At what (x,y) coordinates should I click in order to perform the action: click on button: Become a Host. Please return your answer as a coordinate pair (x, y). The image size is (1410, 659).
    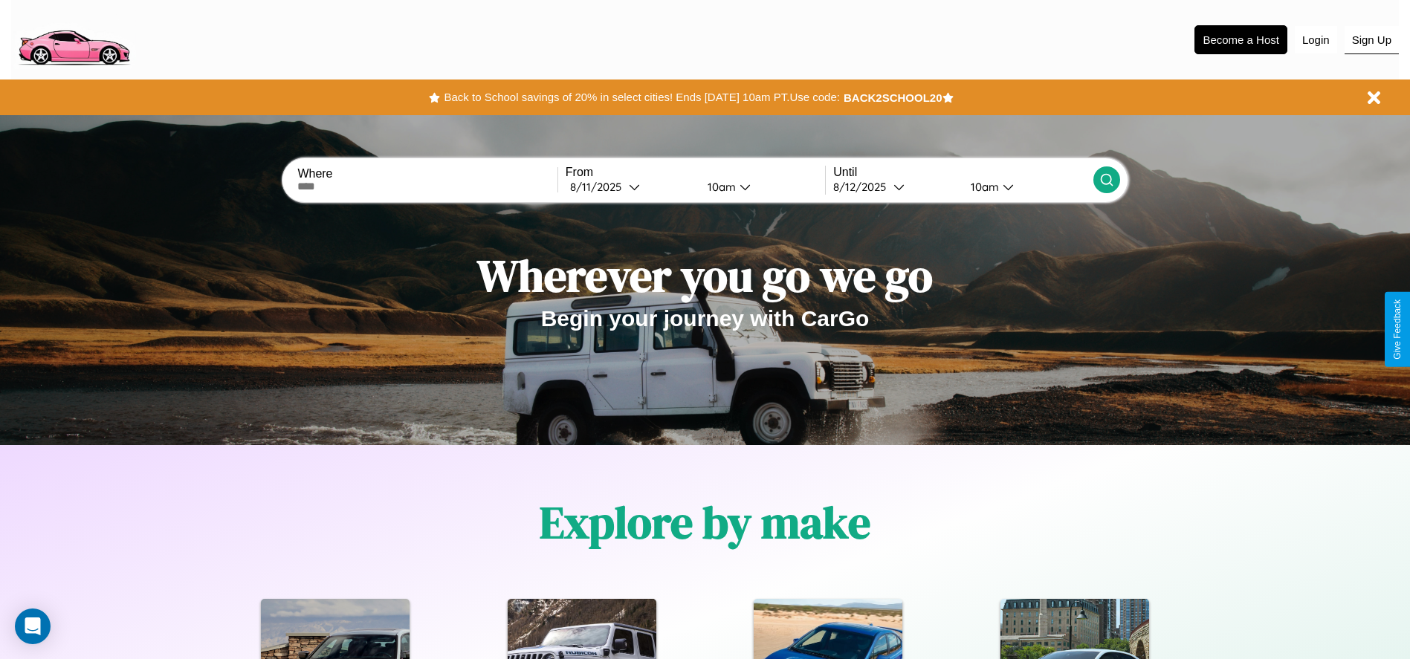
    Looking at the image, I should click on (1241, 39).